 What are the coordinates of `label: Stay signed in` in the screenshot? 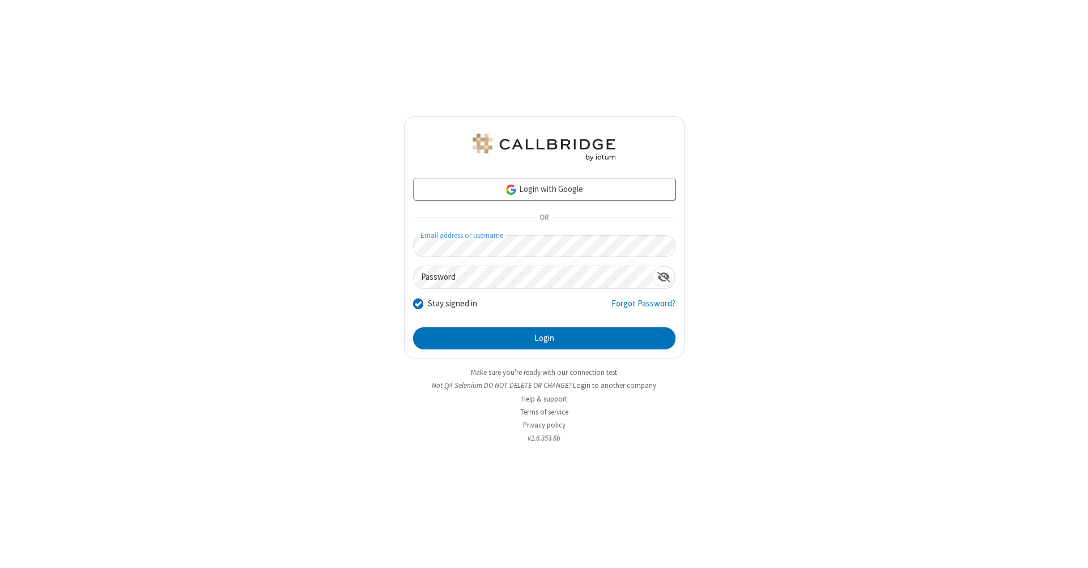 It's located at (452, 304).